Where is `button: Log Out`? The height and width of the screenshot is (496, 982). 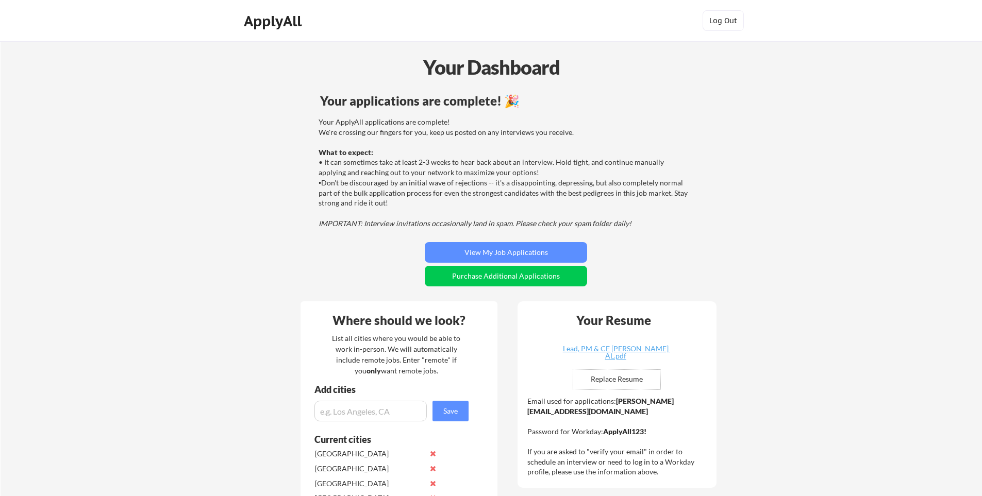
button: Log Out is located at coordinates (723, 21).